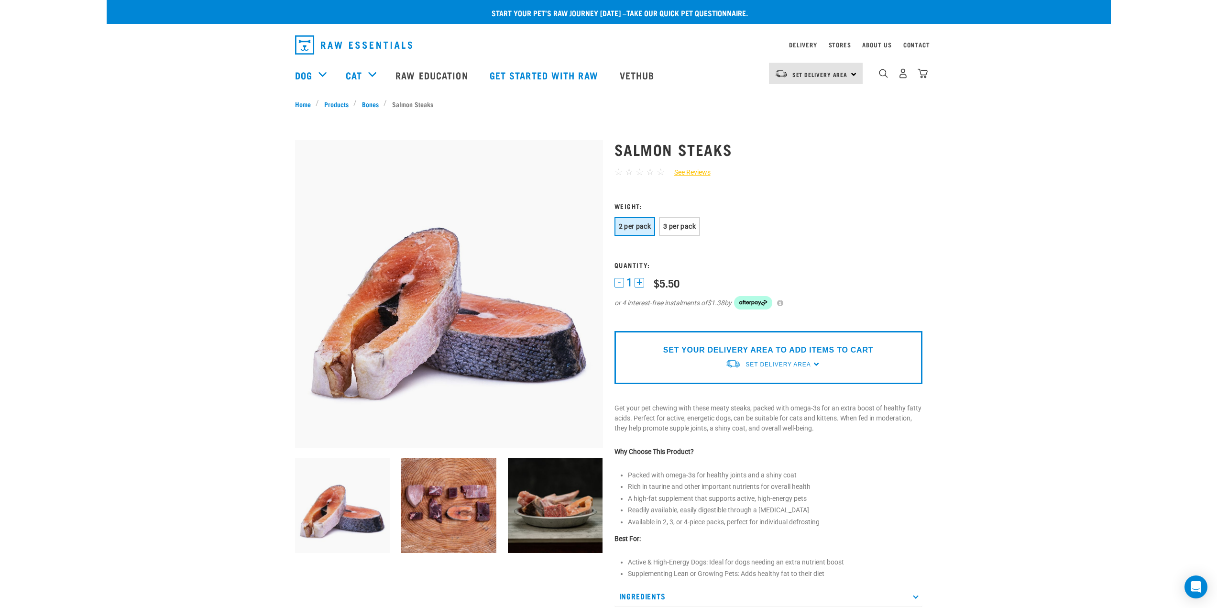 The image size is (1217, 608). I want to click on div: or 4 interest-free instalments of by, so click(768, 303).